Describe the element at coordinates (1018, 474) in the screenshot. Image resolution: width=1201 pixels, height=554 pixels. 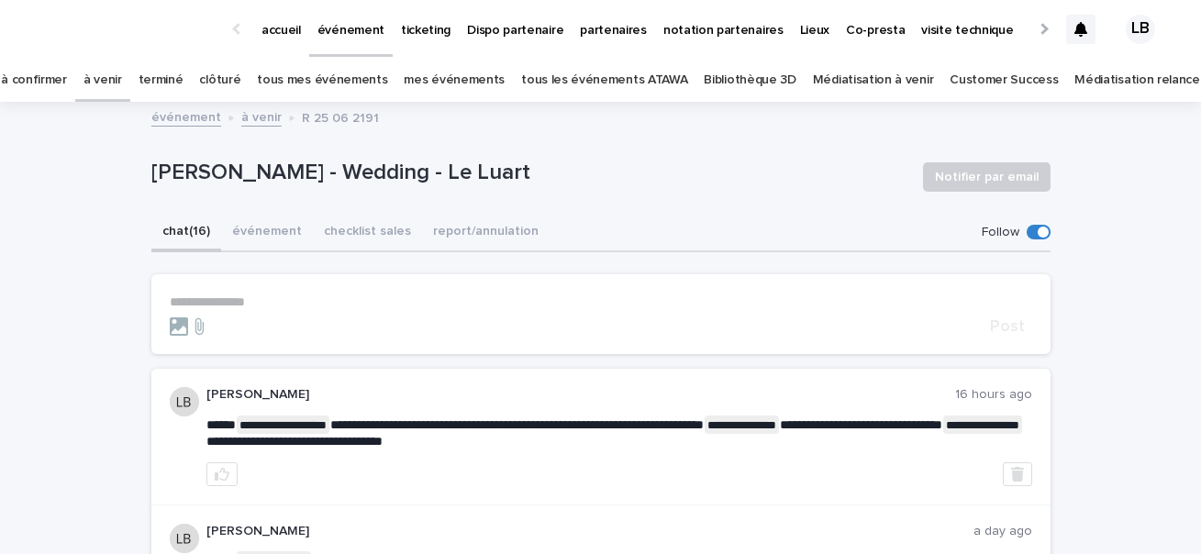
I see `button: Delete post` at that location.